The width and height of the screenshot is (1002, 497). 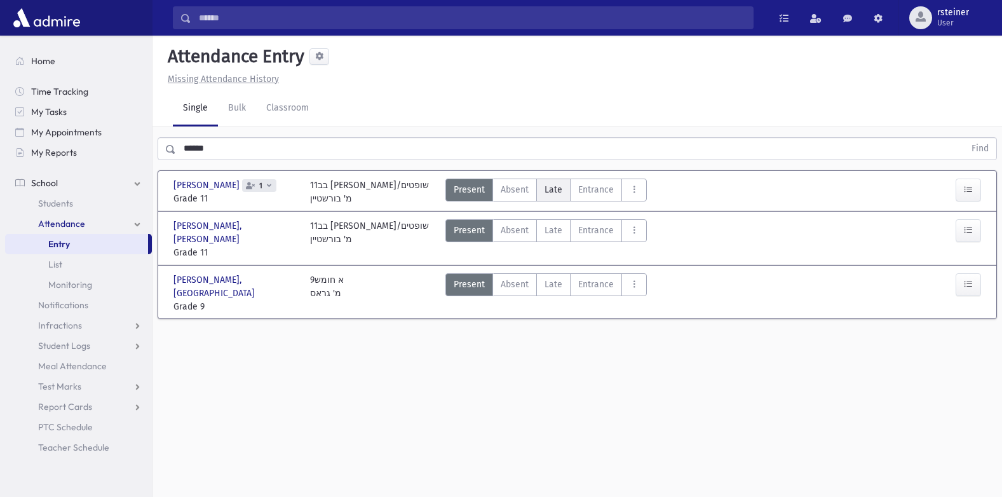 I want to click on a: Bulk, so click(x=237, y=109).